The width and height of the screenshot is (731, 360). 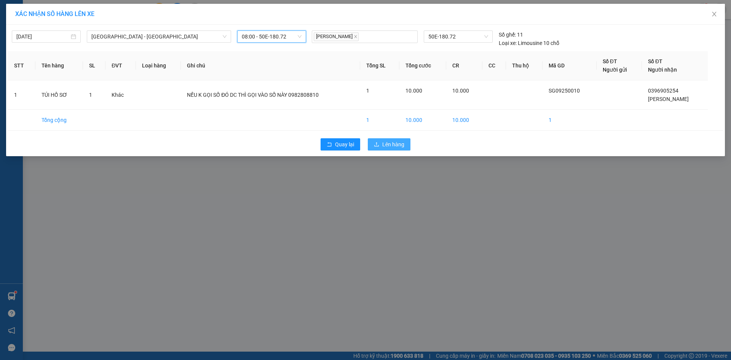 What do you see at coordinates (615, 70) in the screenshot?
I see `span: Người gửi` at bounding box center [615, 70].